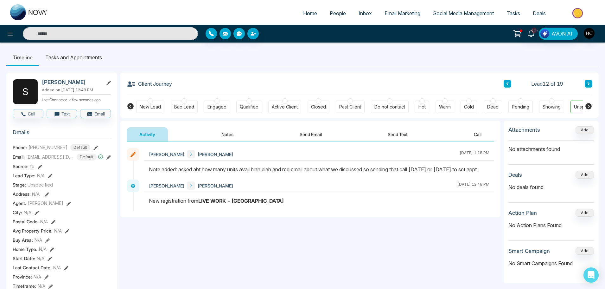  Describe the element at coordinates (513, 13) in the screenshot. I see `span: Tasks` at that location.